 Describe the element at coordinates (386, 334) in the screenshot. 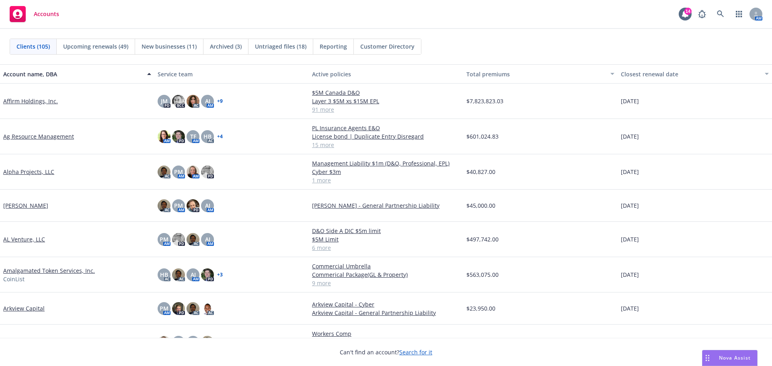

I see `a: Workers Comp` at that location.